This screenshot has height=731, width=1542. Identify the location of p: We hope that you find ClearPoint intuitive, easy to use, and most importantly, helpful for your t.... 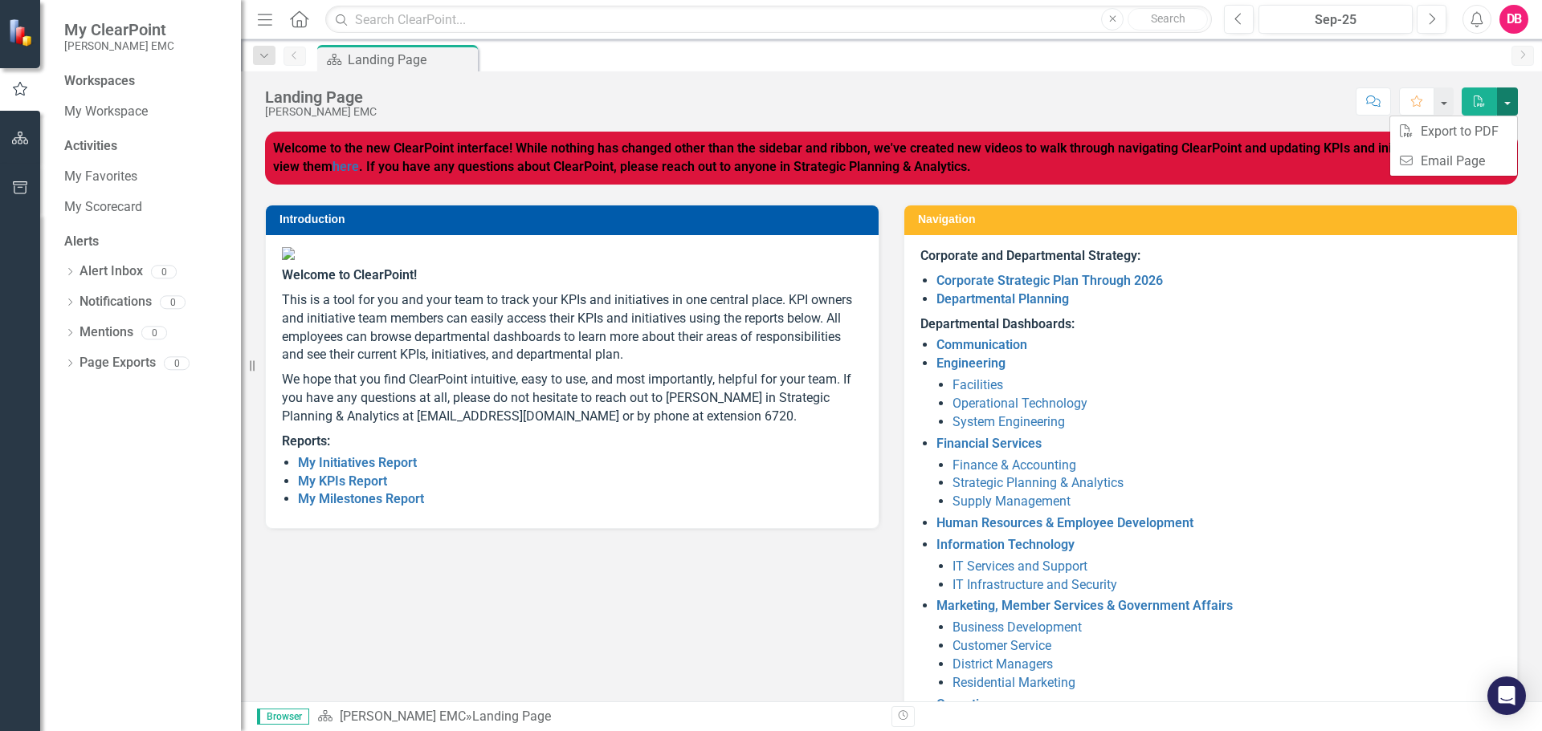
(572, 398).